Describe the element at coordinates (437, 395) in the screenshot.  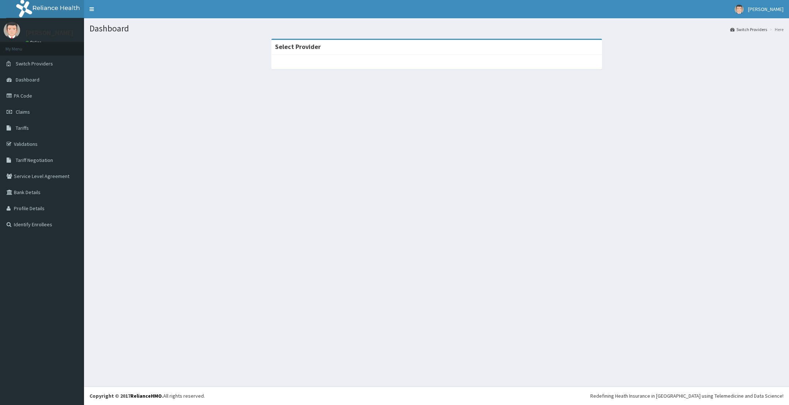
I see `footer: All rights reserved.` at that location.